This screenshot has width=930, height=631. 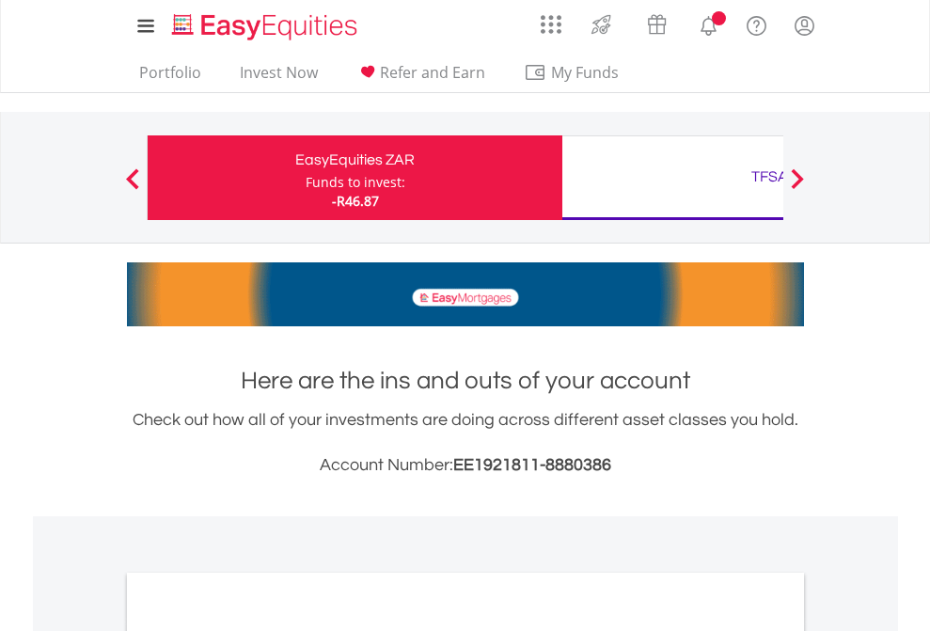 What do you see at coordinates (432, 72) in the screenshot?
I see `span: Refer and Earn` at bounding box center [432, 72].